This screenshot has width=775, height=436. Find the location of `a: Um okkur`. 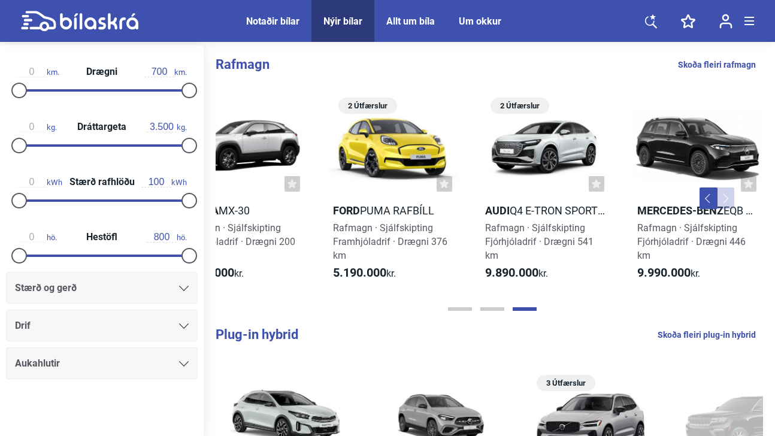

a: Um okkur is located at coordinates (480, 21).